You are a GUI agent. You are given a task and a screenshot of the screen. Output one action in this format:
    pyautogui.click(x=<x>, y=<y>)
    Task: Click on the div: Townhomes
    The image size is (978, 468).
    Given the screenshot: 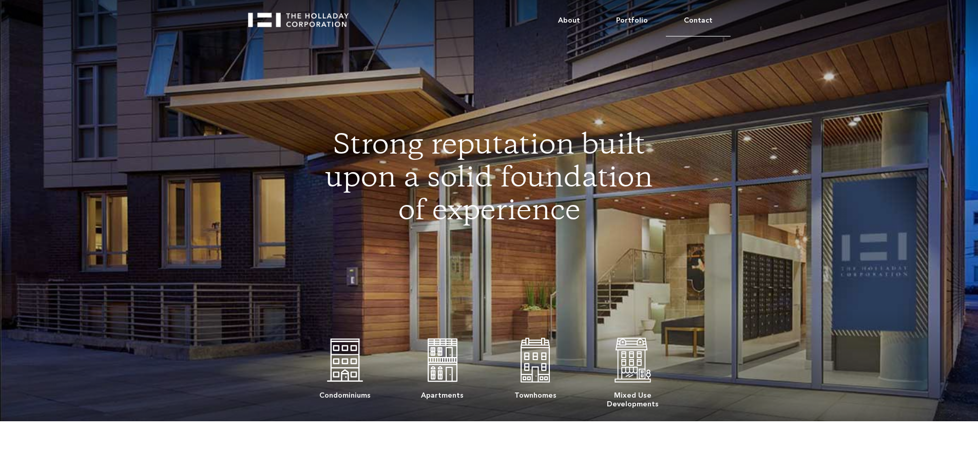 What is the action you would take?
    pyautogui.click(x=535, y=392)
    